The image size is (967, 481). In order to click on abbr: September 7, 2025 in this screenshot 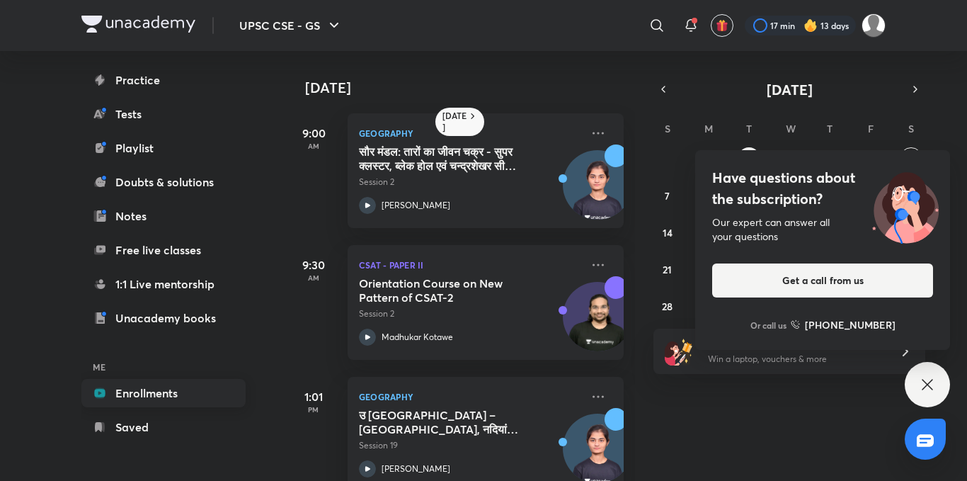, I will do `click(667, 195)`.